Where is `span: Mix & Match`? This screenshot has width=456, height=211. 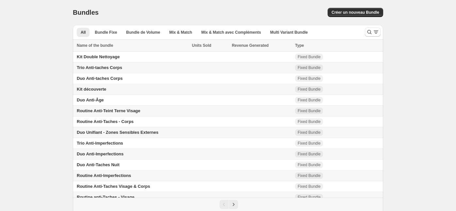
span: Mix & Match is located at coordinates (181, 32).